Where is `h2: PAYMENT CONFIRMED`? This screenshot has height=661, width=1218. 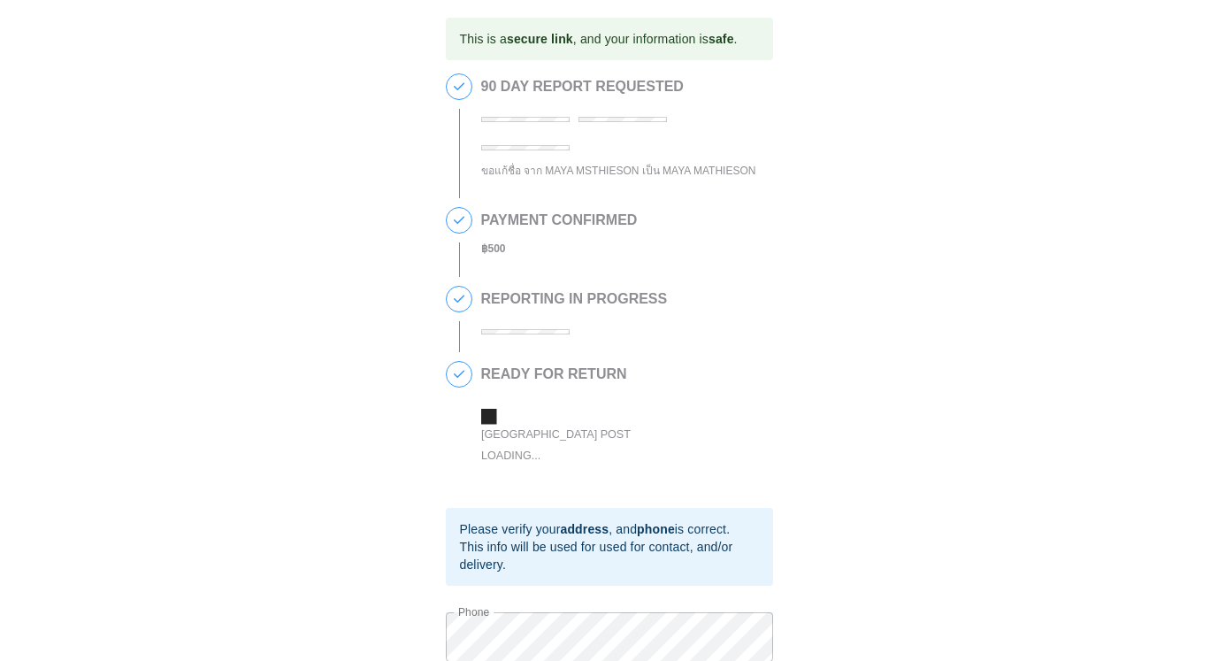 h2: PAYMENT CONFIRMED is located at coordinates (559, 220).